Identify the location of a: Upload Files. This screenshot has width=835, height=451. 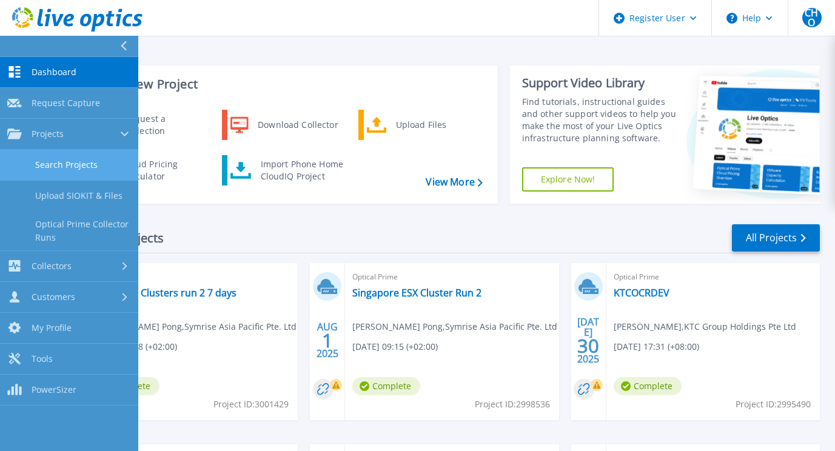
(420, 125).